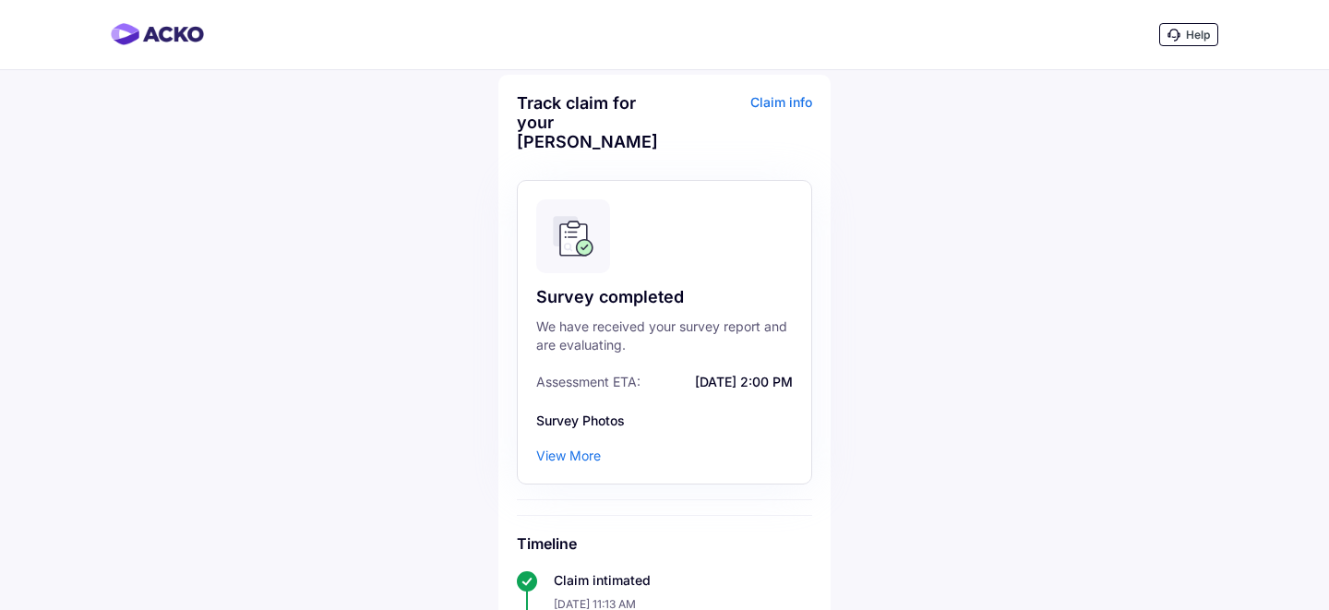 The image size is (1329, 610). What do you see at coordinates (664, 421) in the screenshot?
I see `div: Survey Photos` at bounding box center [664, 421].